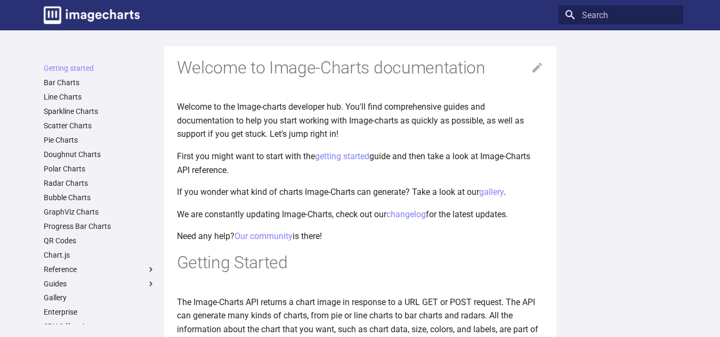 The image size is (720, 337). I want to click on a: Polar Charts, so click(100, 169).